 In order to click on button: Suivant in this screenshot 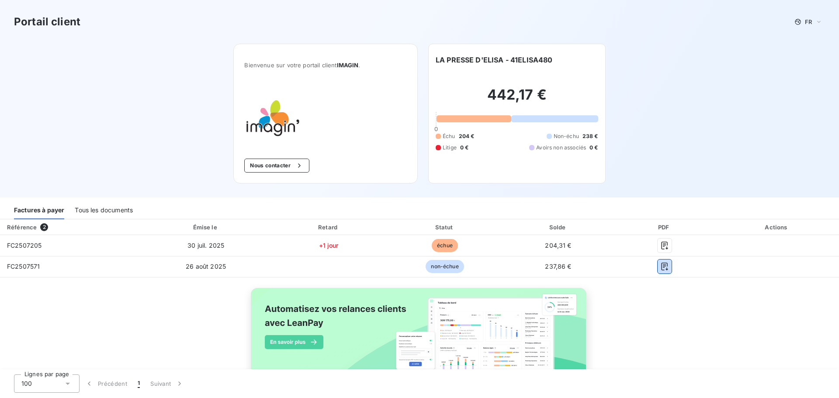, I will do `click(167, 384)`.